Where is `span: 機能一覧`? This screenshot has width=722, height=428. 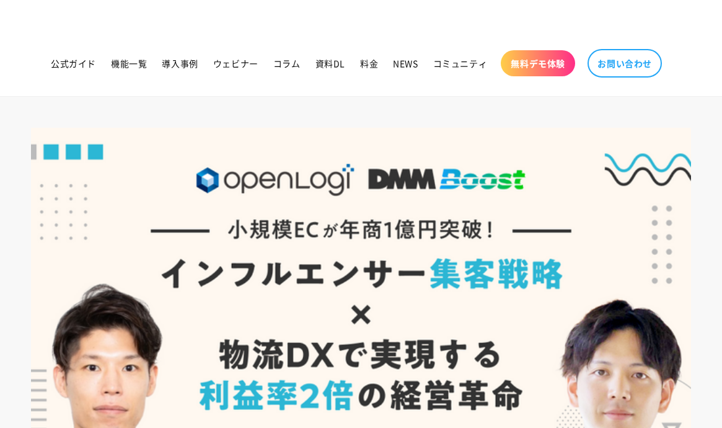 span: 機能一覧 is located at coordinates (129, 63).